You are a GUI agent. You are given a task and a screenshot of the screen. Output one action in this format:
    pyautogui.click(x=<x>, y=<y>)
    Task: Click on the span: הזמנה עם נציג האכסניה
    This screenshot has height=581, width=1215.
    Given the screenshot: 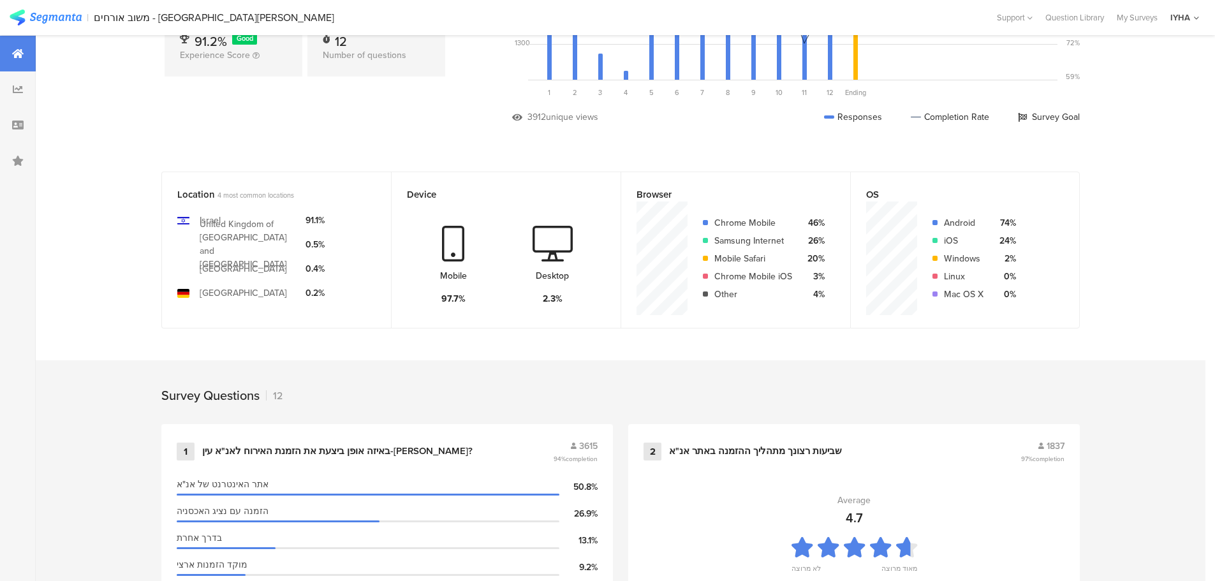 What is the action you would take?
    pyautogui.click(x=223, y=511)
    